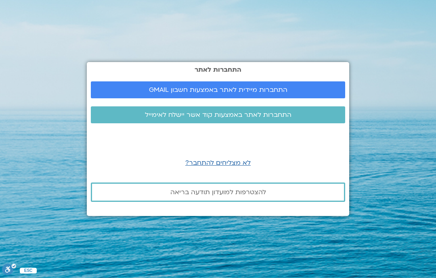 Image resolution: width=436 pixels, height=278 pixels. I want to click on span: התחברות לאתר באמצעות קוד אשר יישלח לאימייל, so click(218, 115).